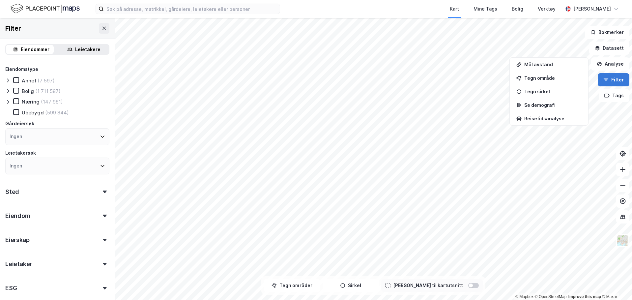 Image resolution: width=632 pixels, height=300 pixels. I want to click on div: Næring, so click(31, 101).